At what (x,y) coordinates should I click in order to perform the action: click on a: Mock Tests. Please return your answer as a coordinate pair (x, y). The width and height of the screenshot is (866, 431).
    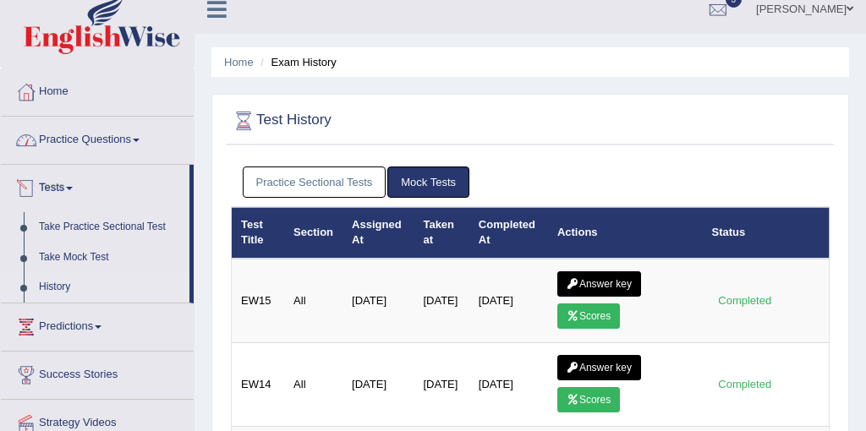
    Looking at the image, I should click on (428, 182).